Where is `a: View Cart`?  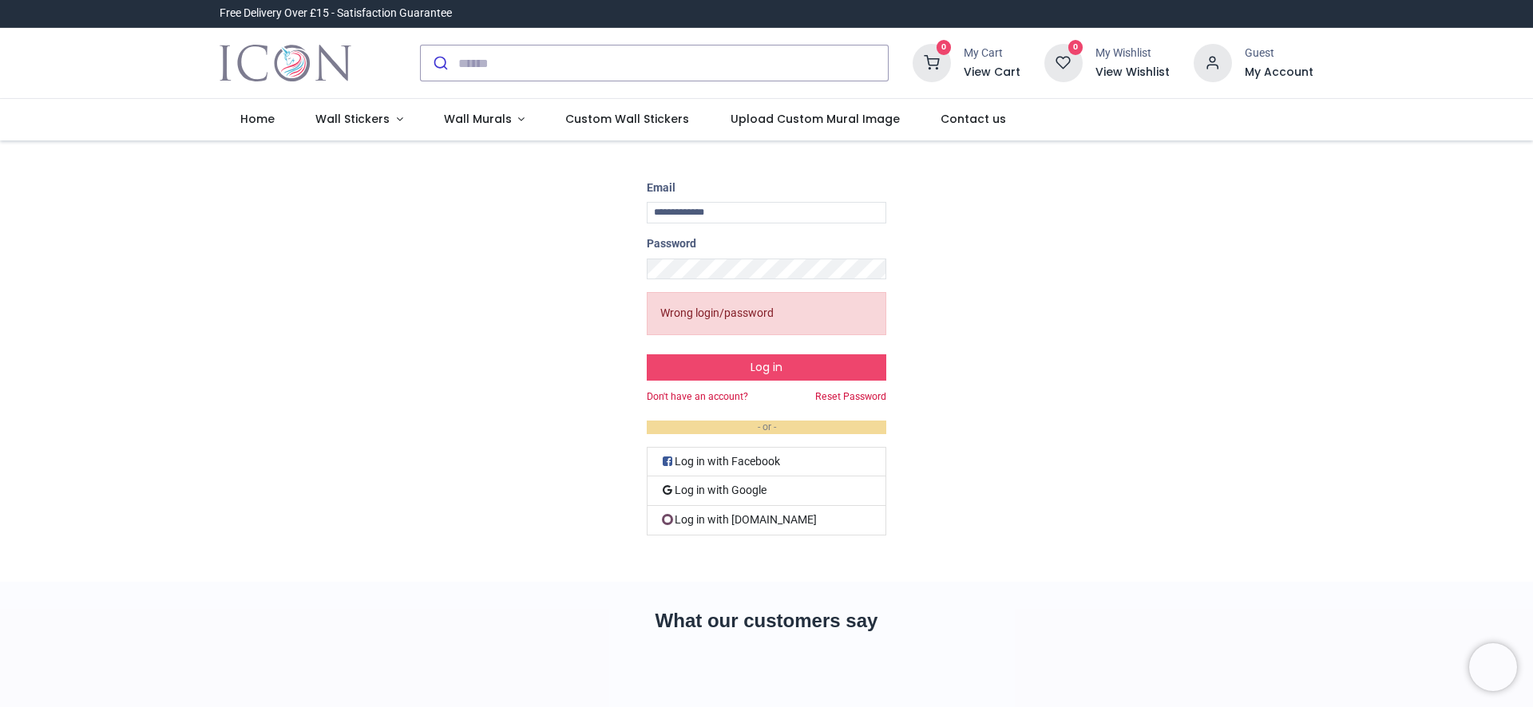 a: View Cart is located at coordinates (991, 73).